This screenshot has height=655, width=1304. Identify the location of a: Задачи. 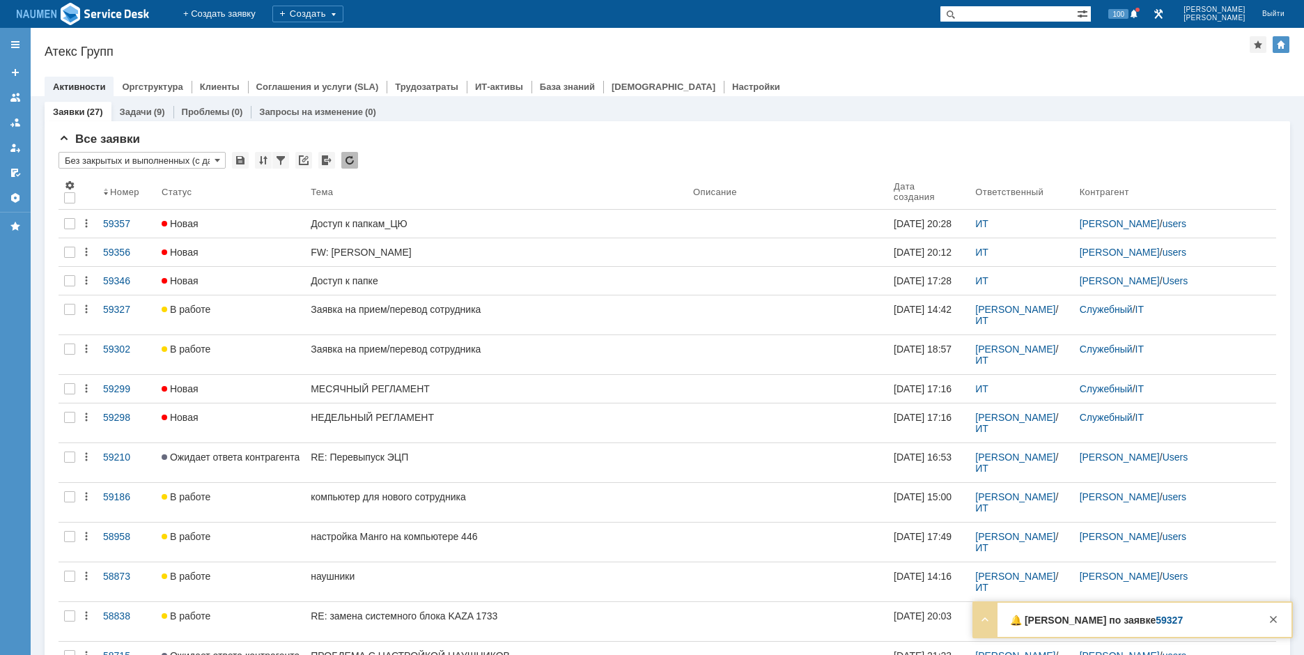
(136, 111).